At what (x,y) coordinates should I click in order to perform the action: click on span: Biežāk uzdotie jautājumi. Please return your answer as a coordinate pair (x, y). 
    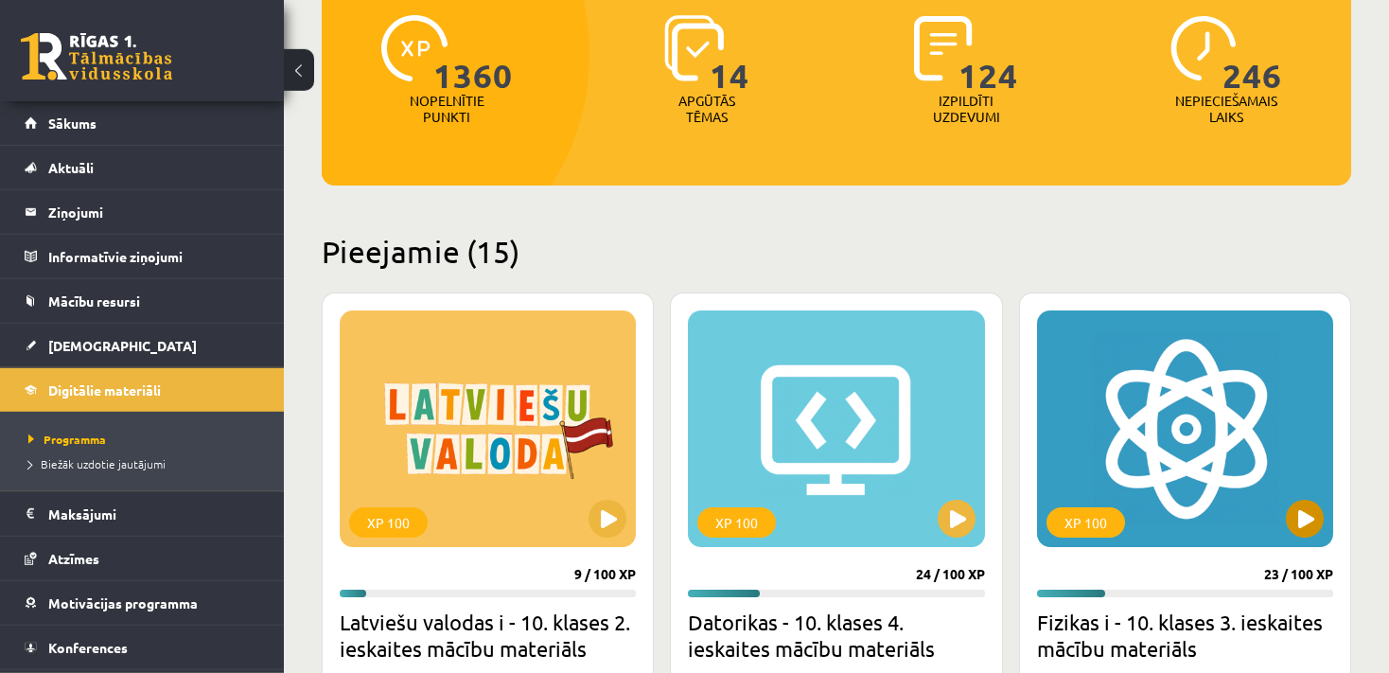
    Looking at the image, I should click on (97, 464).